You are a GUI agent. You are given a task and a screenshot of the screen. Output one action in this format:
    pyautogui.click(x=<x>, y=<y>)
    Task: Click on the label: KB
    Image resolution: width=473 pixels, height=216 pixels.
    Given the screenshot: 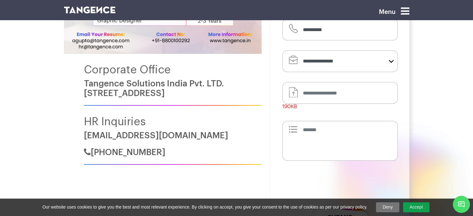 What is the action you would take?
    pyautogui.click(x=289, y=107)
    